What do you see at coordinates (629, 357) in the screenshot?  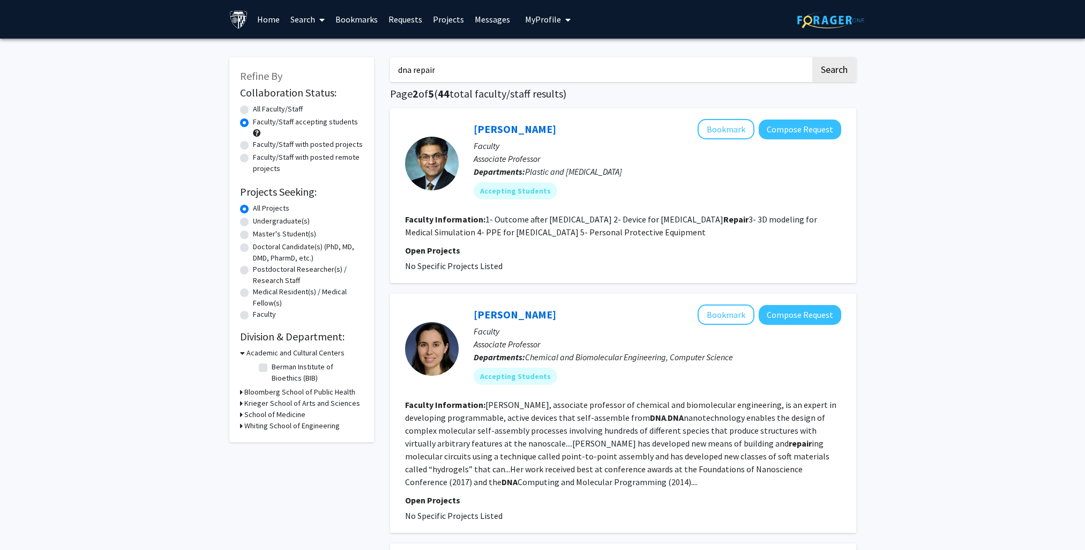 I see `span: Chemical and Biomolecular Engineering, Computer Science` at bounding box center [629, 357].